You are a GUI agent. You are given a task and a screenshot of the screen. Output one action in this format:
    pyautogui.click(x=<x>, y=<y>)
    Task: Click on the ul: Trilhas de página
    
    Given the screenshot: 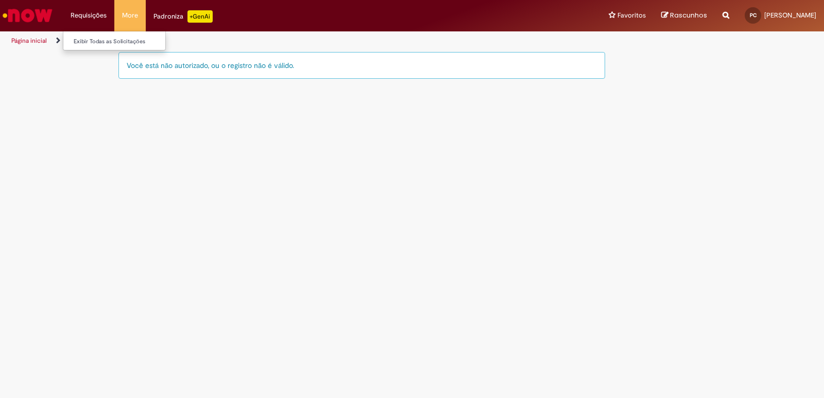 What is the action you would take?
    pyautogui.click(x=275, y=41)
    